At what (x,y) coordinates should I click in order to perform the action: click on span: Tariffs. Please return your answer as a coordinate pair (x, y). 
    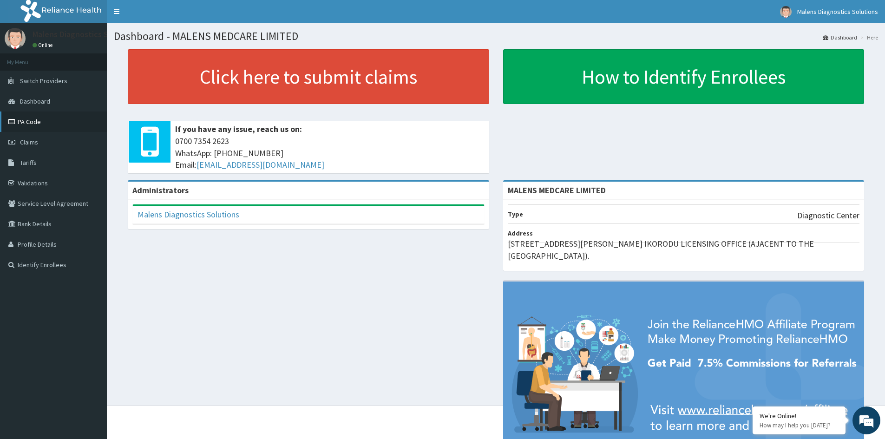
    Looking at the image, I should click on (28, 163).